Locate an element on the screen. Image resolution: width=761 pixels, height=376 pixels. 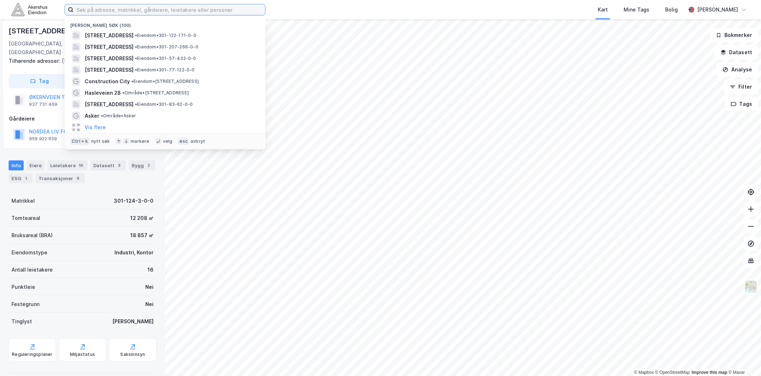
a: Mapbox is located at coordinates (644, 372).